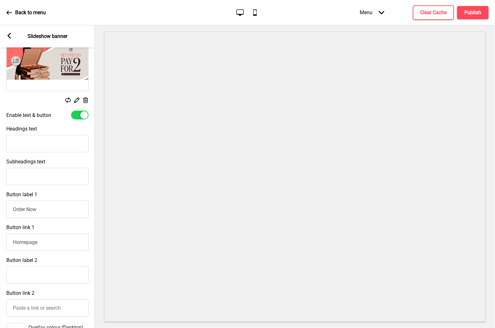  Describe the element at coordinates (473, 13) in the screenshot. I see `h4: Publish` at that location.